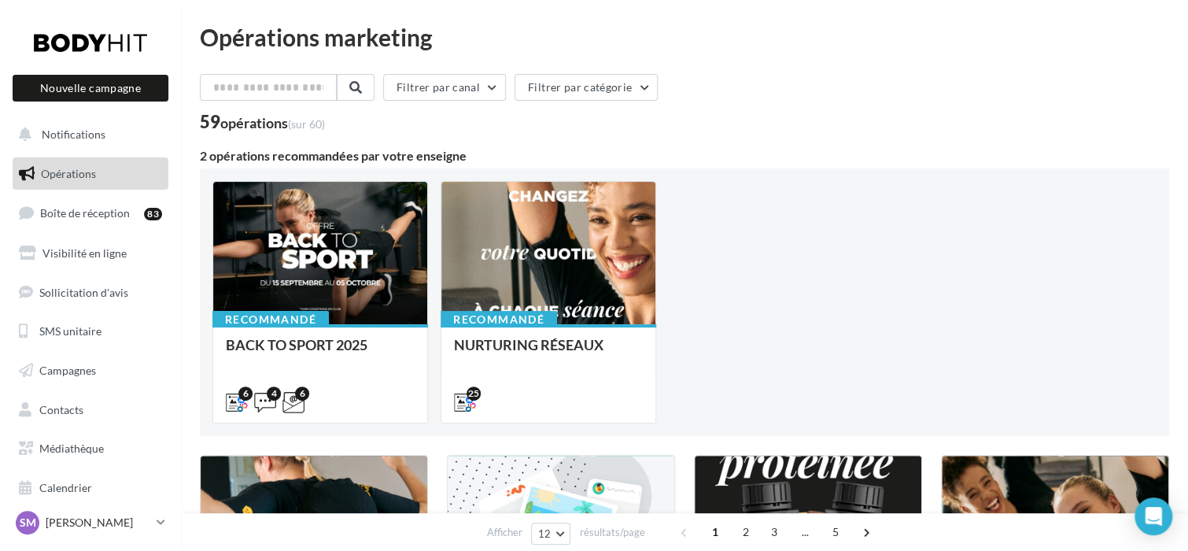 This screenshot has height=551, width=1188. What do you see at coordinates (91, 488) in the screenshot?
I see `a: Calendrier` at bounding box center [91, 488].